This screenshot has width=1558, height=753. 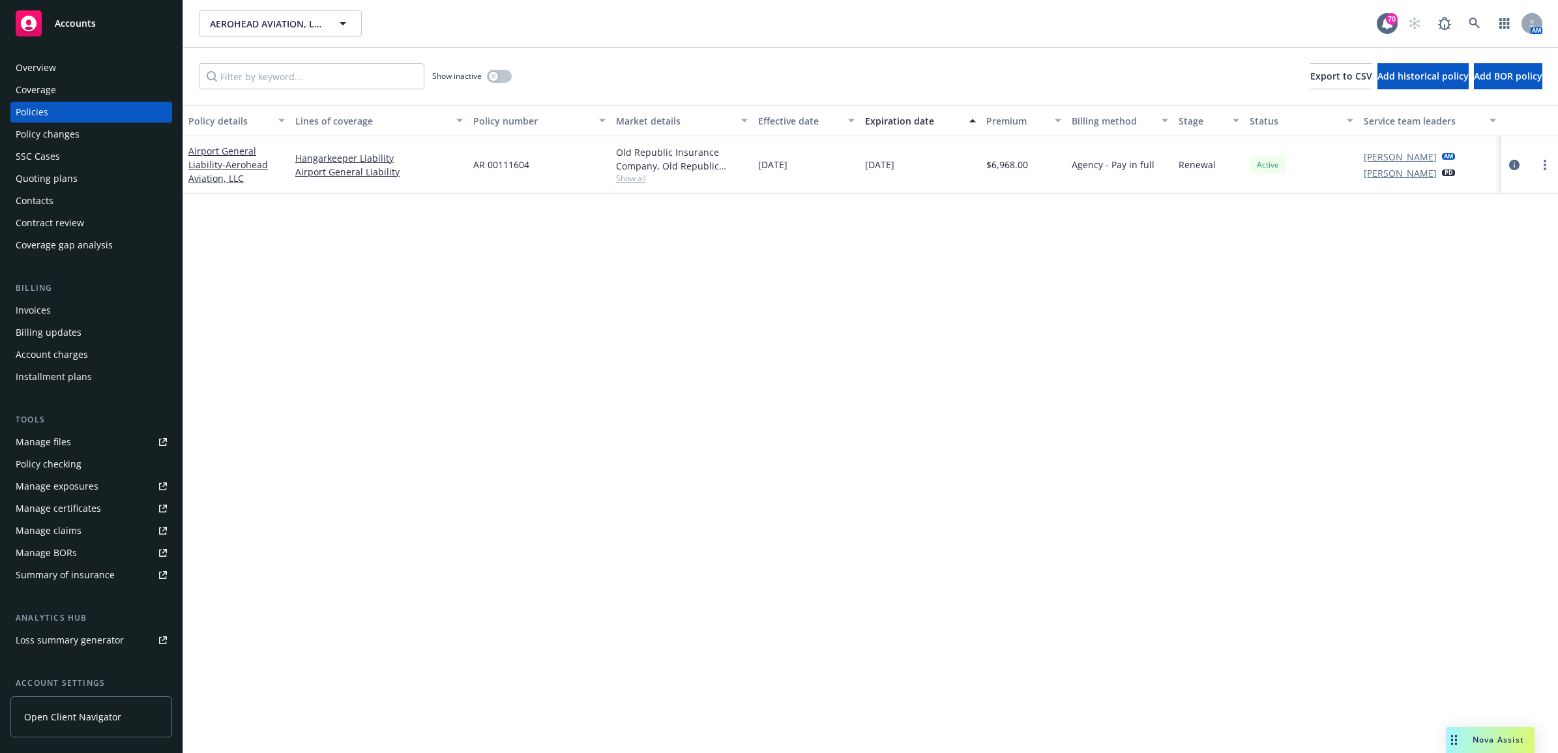 I want to click on a: Switch app, so click(x=1505, y=23).